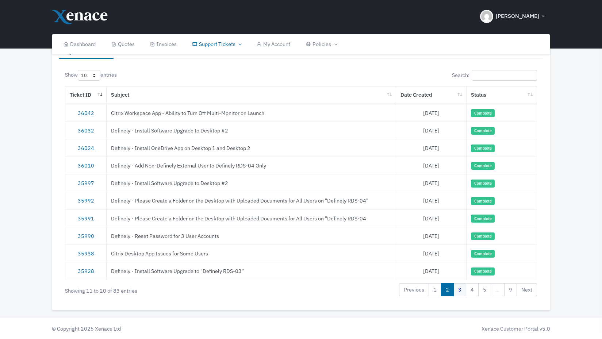 Image resolution: width=602 pixels, height=339 pixels. What do you see at coordinates (501, 95) in the screenshot?
I see `th: Status: activate to sort column ascending` at bounding box center [501, 95].